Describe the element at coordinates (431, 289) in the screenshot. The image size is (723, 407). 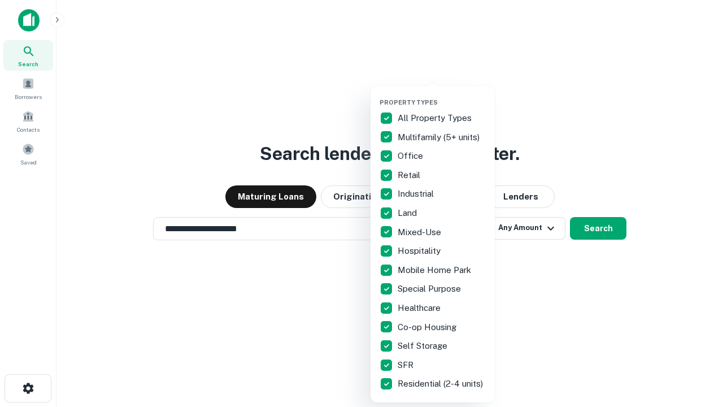
I see `p: Special Purpose` at that location.